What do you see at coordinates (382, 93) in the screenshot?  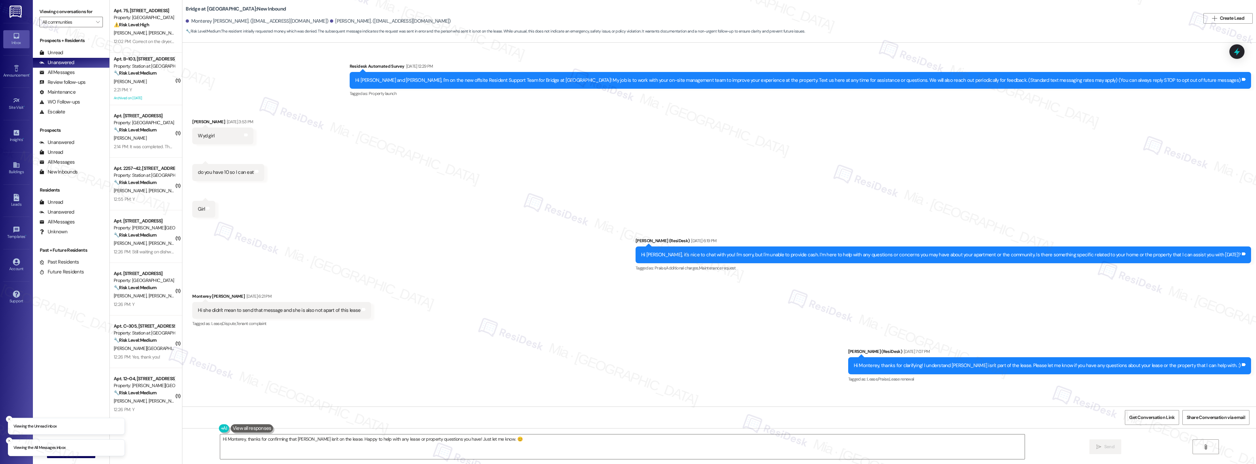 I see `span: Property launch` at bounding box center [382, 93].